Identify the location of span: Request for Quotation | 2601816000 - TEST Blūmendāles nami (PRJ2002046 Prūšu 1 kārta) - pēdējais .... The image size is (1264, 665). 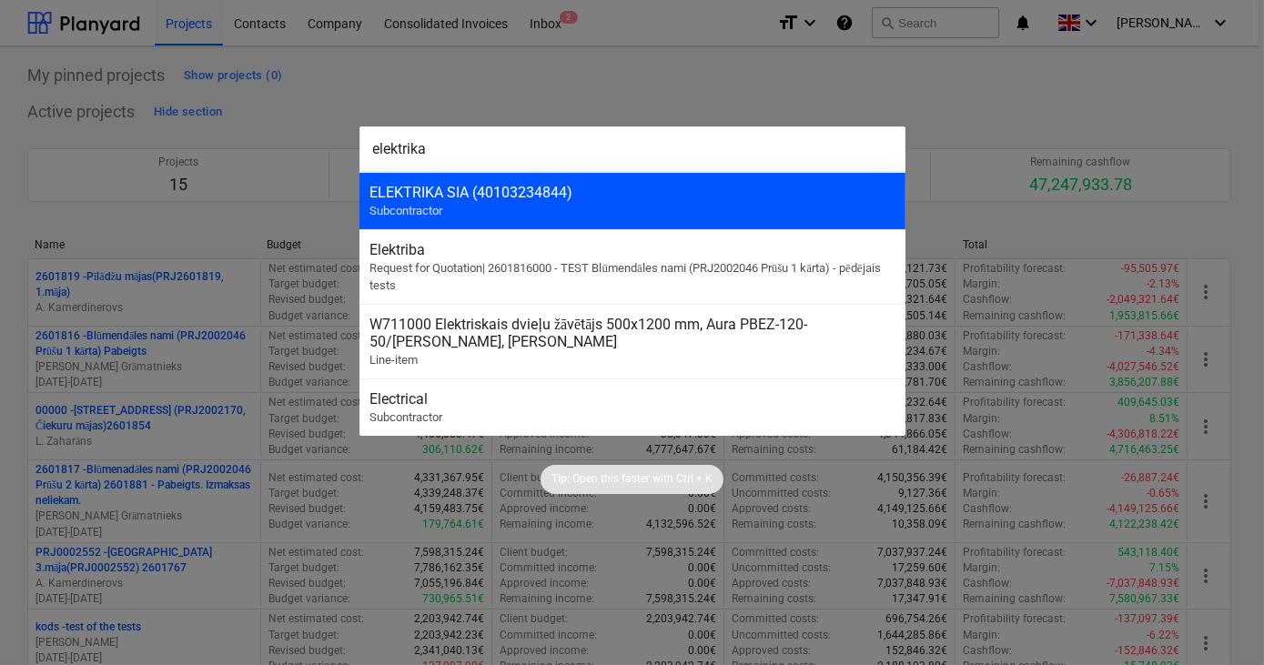
(625, 277).